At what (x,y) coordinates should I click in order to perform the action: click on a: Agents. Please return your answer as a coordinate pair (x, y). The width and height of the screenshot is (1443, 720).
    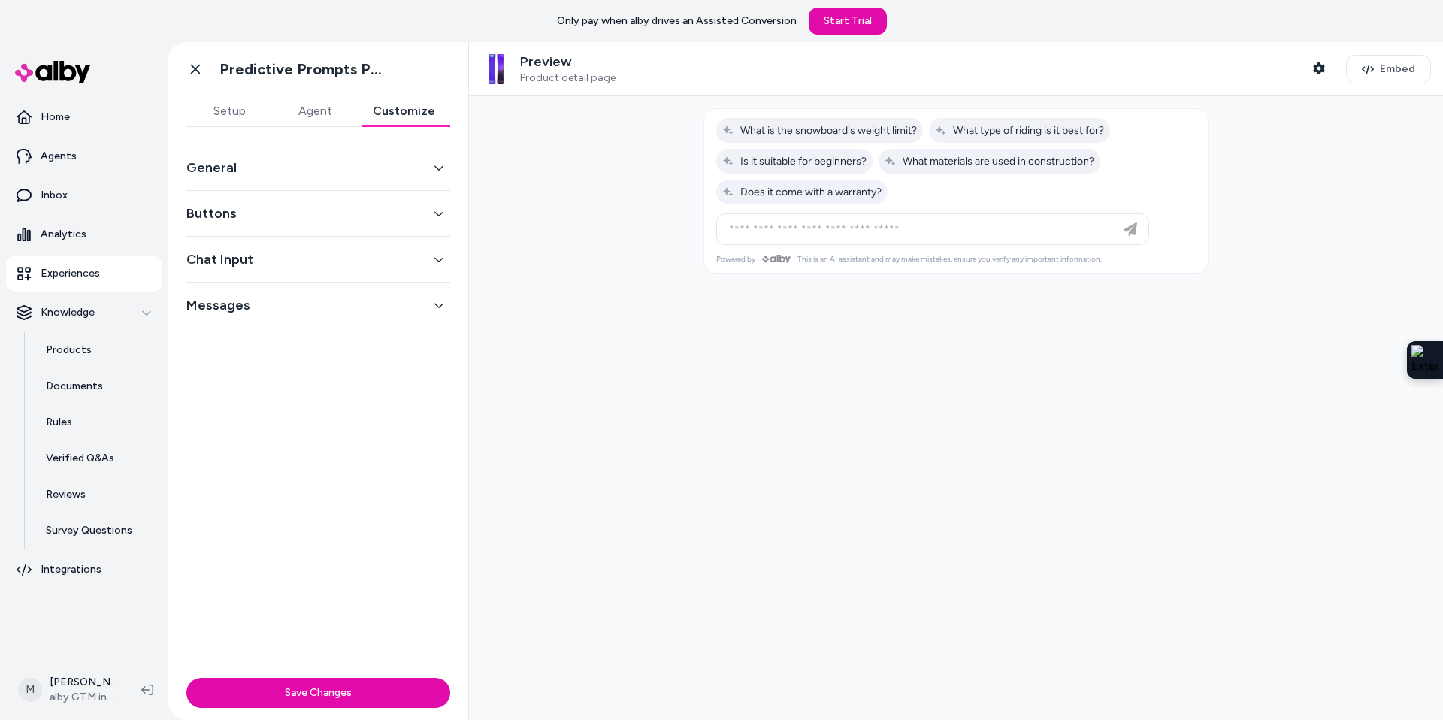
    Looking at the image, I should click on (84, 156).